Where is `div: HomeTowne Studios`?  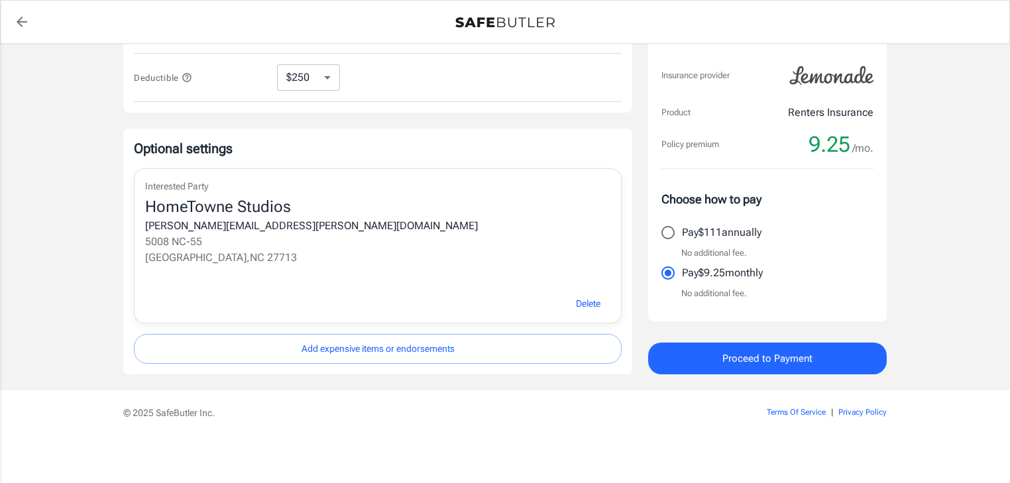
div: HomeTowne Studios is located at coordinates (378, 207).